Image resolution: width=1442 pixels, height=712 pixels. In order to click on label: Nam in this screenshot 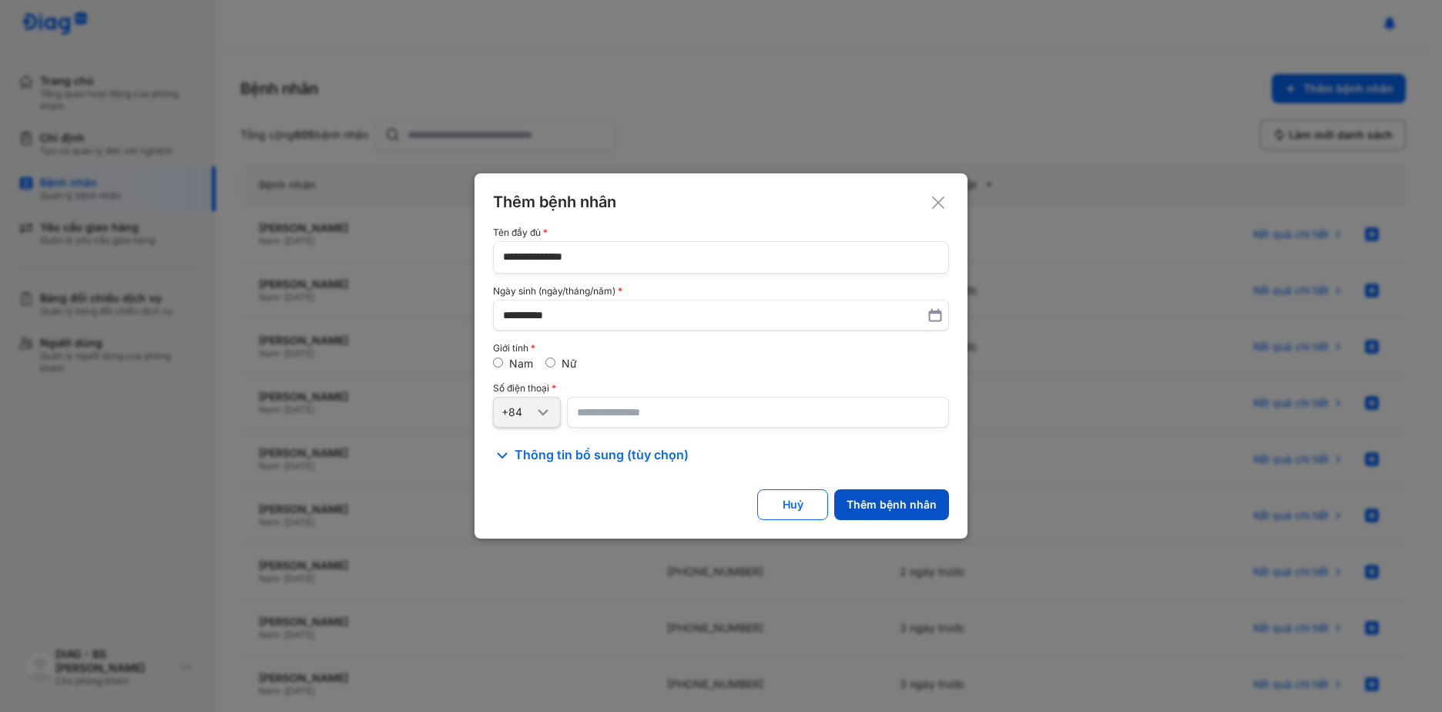, I will do `click(521, 363)`.